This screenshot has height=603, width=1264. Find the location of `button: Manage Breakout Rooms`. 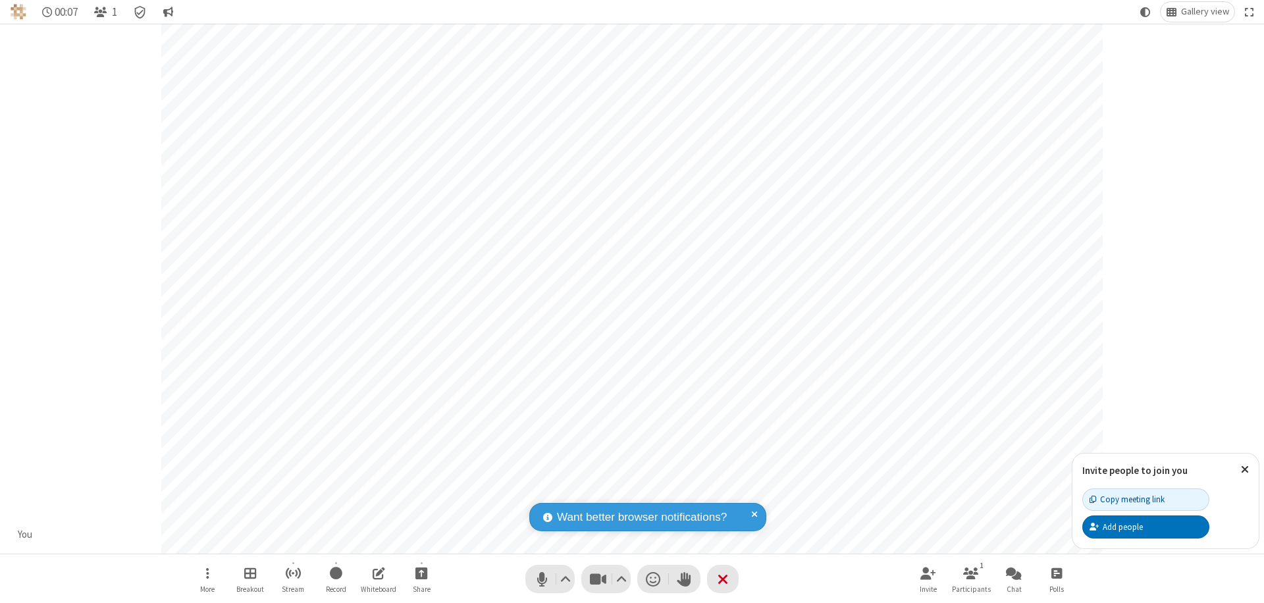

button: Manage Breakout Rooms is located at coordinates (250, 579).